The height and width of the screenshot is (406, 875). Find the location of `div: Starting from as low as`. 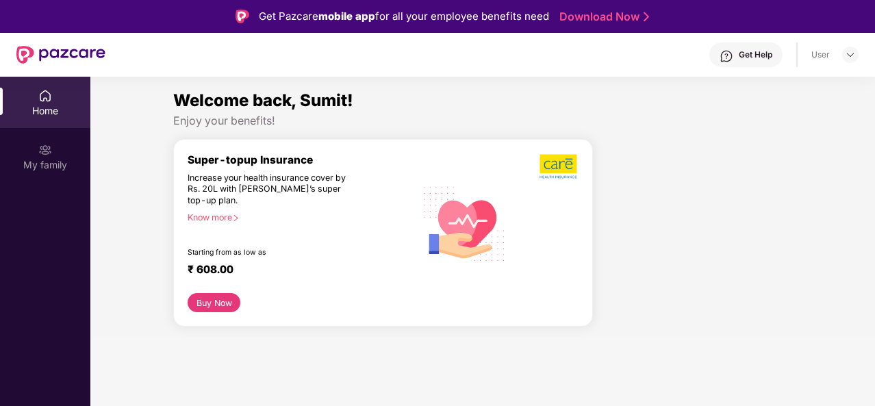

div: Starting from as low as is located at coordinates (273, 253).